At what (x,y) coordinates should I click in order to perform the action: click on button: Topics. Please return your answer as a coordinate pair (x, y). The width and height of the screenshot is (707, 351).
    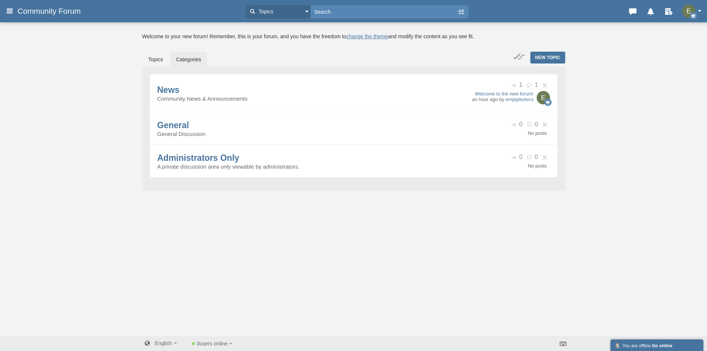
    Looking at the image, I should click on (278, 12).